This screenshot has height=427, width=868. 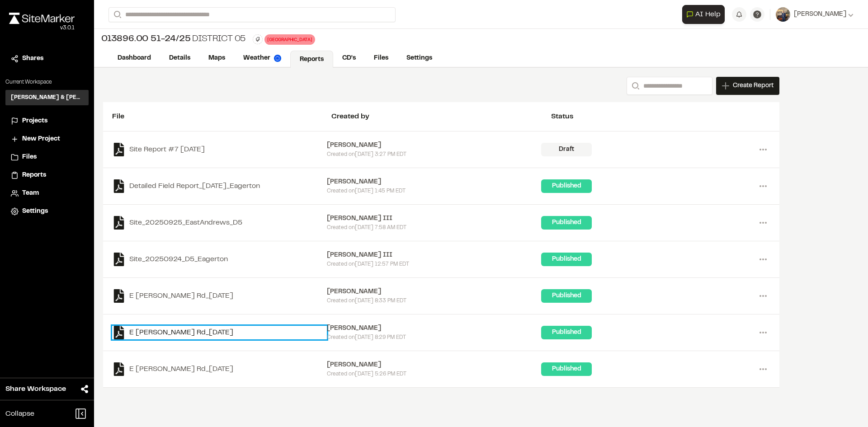 What do you see at coordinates (349, 58) in the screenshot?
I see `a: CD's` at bounding box center [349, 58].